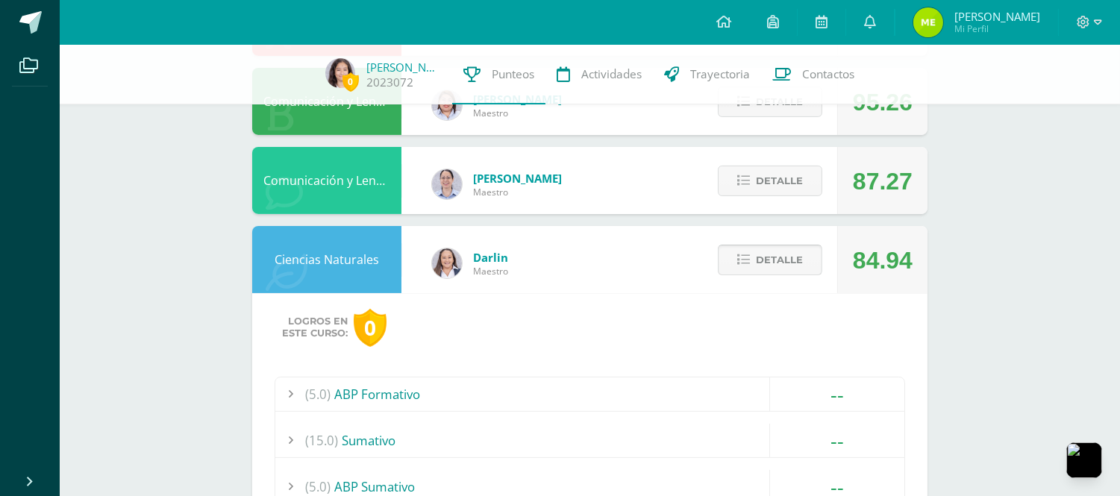  I want to click on a: Actividades, so click(599, 75).